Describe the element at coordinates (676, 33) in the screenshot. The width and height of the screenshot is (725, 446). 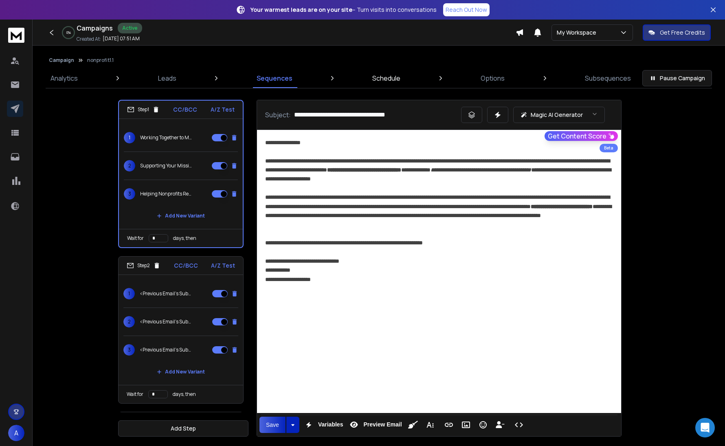
I see `button: Get Free Credits` at that location.